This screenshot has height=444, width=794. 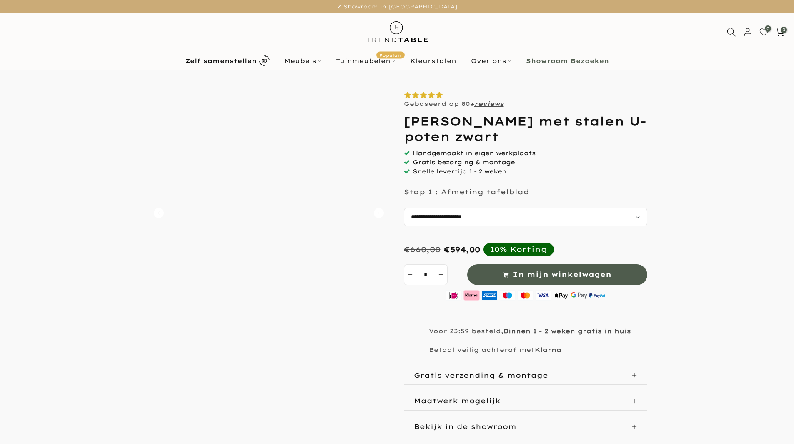 What do you see at coordinates (466, 192) in the screenshot?
I see `p: Stap 1 : Afmeting tafelblad` at bounding box center [466, 192].